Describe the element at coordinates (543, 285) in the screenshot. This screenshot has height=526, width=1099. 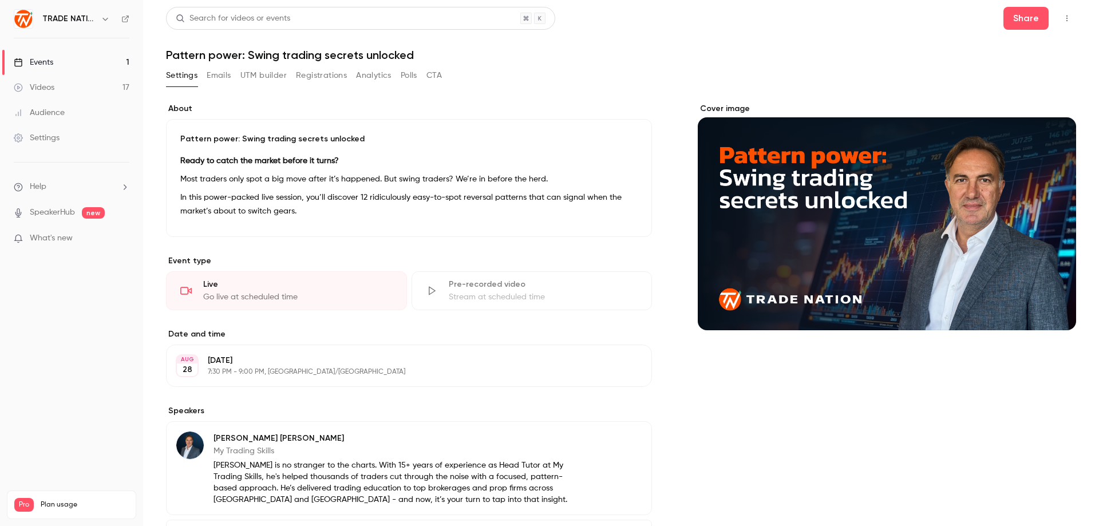
I see `div: Pre-recorded video` at that location.